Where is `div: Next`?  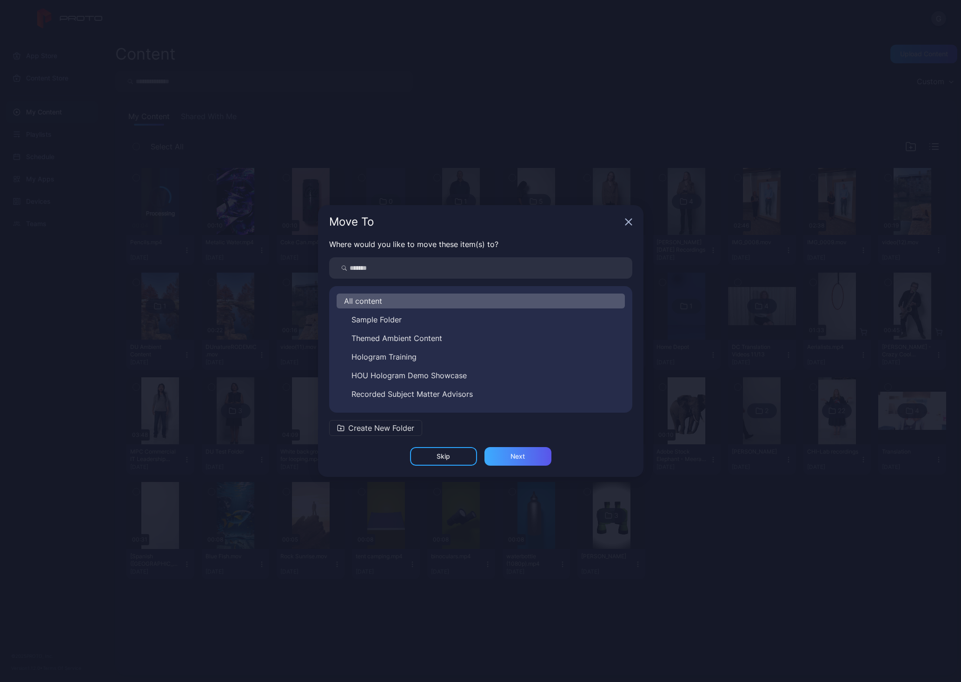 div: Next is located at coordinates (518, 456).